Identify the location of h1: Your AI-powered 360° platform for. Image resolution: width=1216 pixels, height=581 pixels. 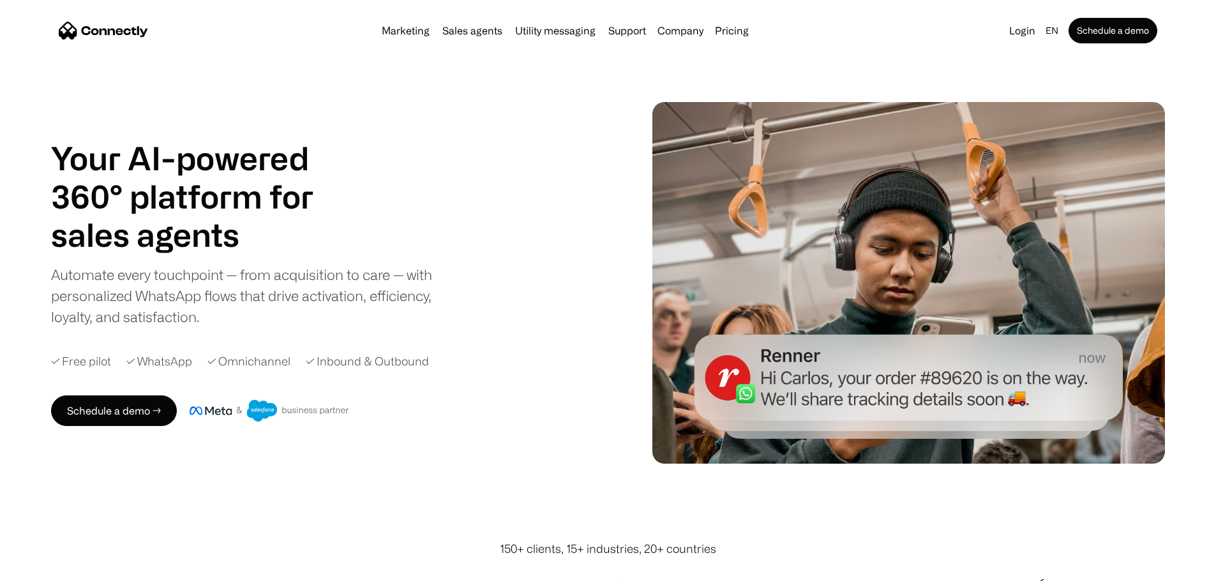
(198, 177).